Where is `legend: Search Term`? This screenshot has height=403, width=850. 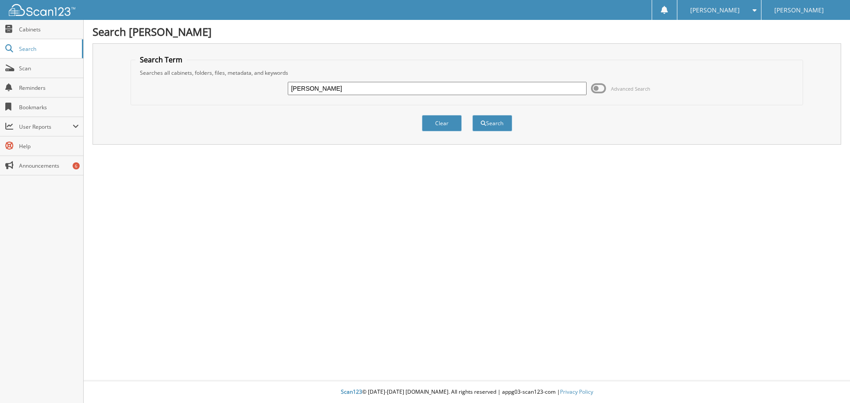
legend: Search Term is located at coordinates (161, 60).